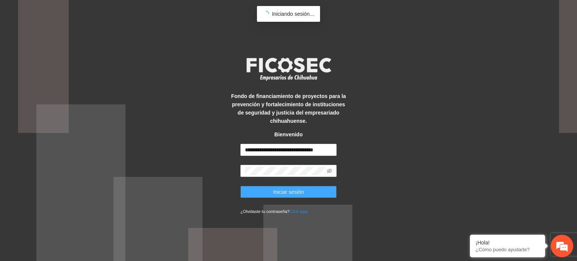 The height and width of the screenshot is (261, 577). Describe the element at coordinates (299, 212) in the screenshot. I see `a: Click aqui` at that location.